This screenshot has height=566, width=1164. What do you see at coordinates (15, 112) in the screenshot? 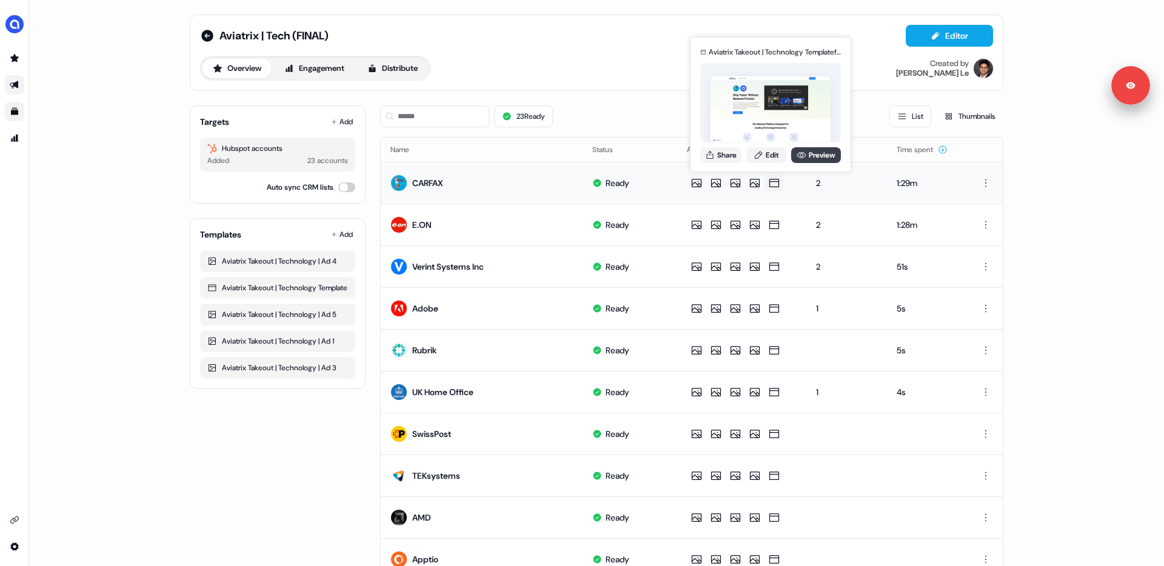
I see `a: Go to templates` at bounding box center [15, 112].